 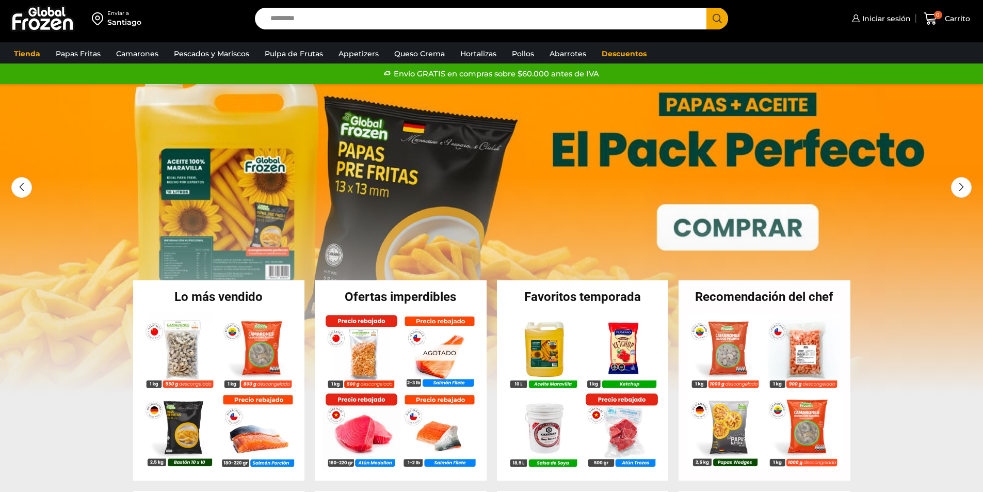 I want to click on div: Previous slide, so click(x=22, y=187).